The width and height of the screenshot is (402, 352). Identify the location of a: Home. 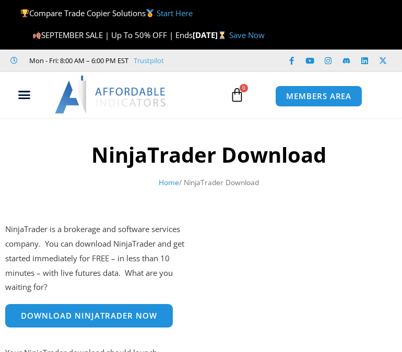
(168, 182).